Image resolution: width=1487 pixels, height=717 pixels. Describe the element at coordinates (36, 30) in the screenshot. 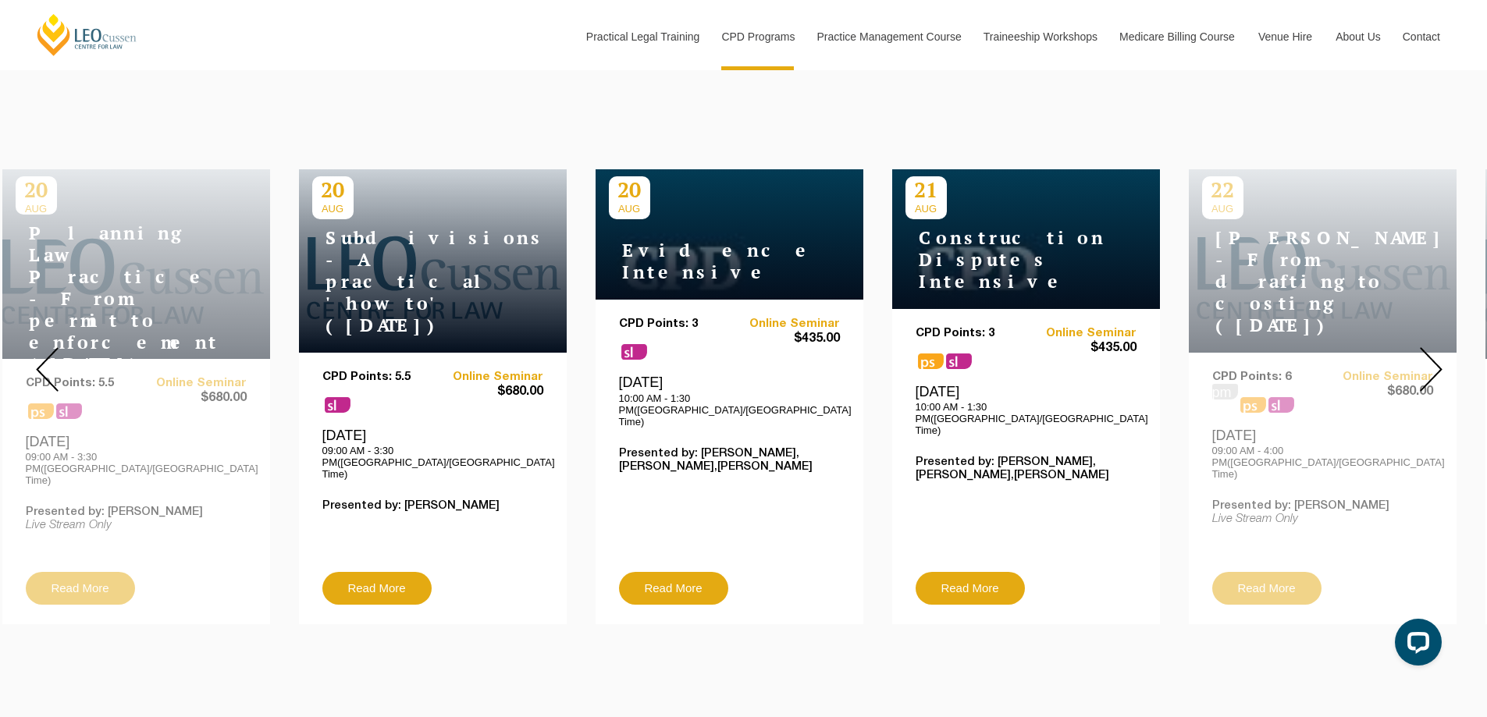

I see `button: Open LiveChat chat widget` at that location.